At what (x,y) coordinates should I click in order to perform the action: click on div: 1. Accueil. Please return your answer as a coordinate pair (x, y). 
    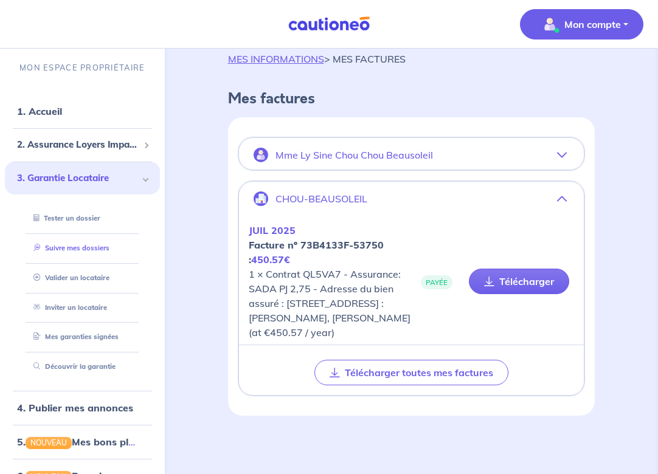
    Looking at the image, I should click on (82, 111).